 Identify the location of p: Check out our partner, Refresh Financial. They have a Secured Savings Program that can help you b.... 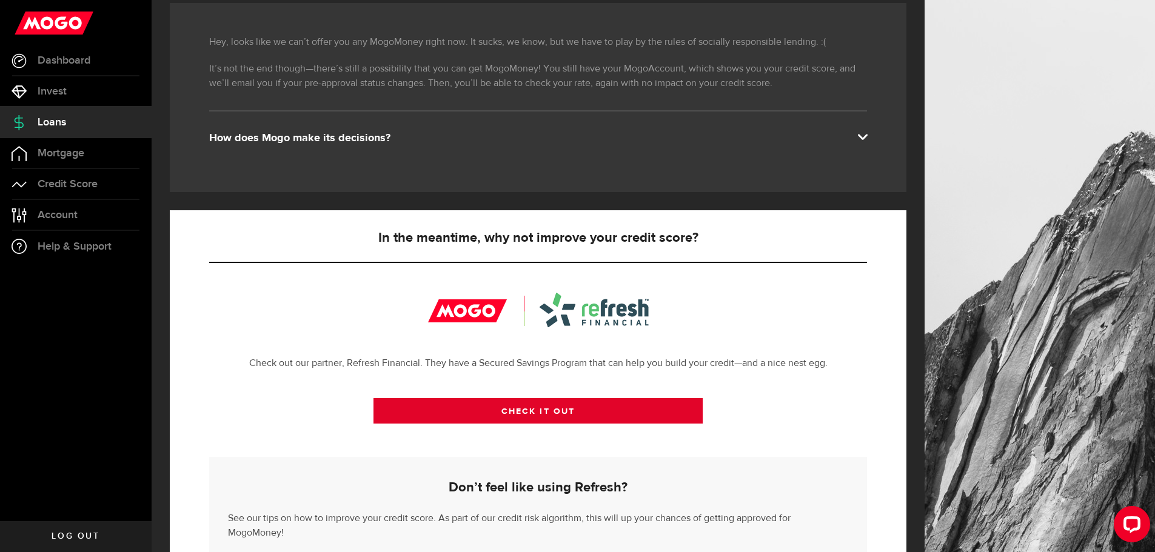
(538, 364).